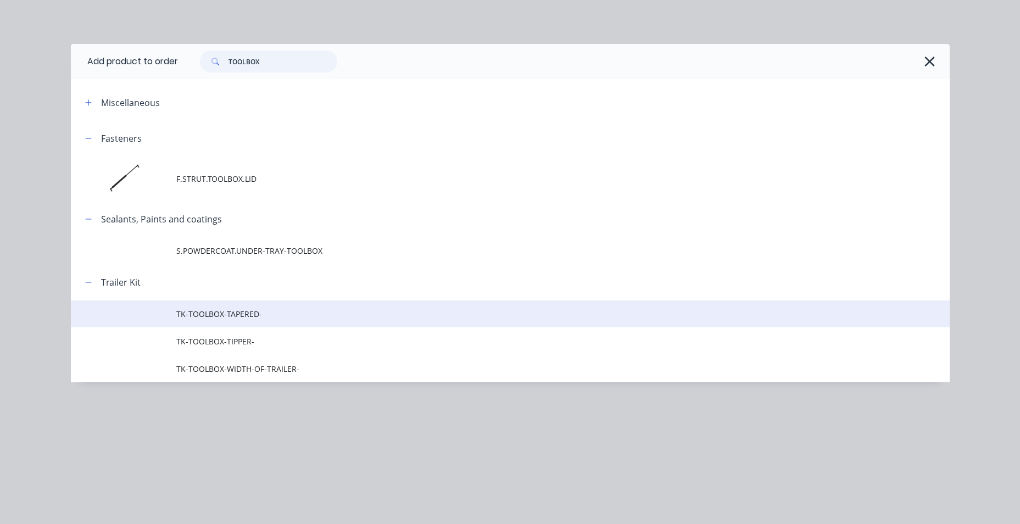  Describe the element at coordinates (486, 314) in the screenshot. I see `span: TK-TOOLBOX-TAPERED-` at that location.